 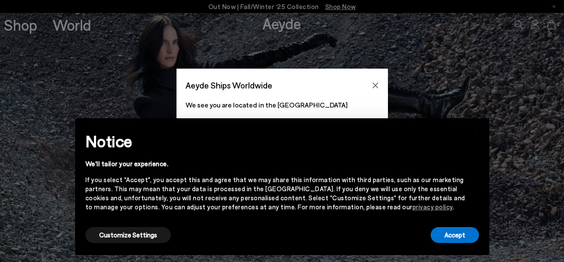 What do you see at coordinates (455, 235) in the screenshot?
I see `button: Accept` at bounding box center [455, 235].